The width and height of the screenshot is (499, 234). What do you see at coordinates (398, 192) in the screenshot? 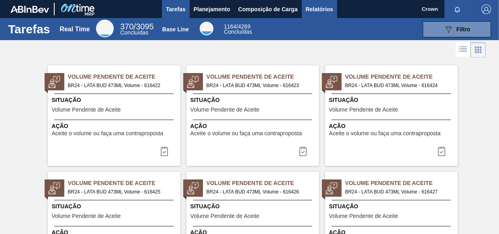
I see `span: BR24 - LATA BUD 473ML Volume - 616427` at bounding box center [398, 192].